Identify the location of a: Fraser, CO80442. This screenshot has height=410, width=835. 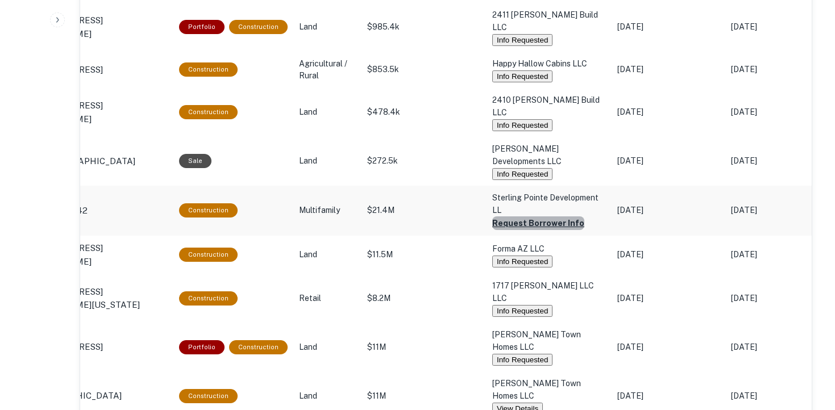
(94, 211).